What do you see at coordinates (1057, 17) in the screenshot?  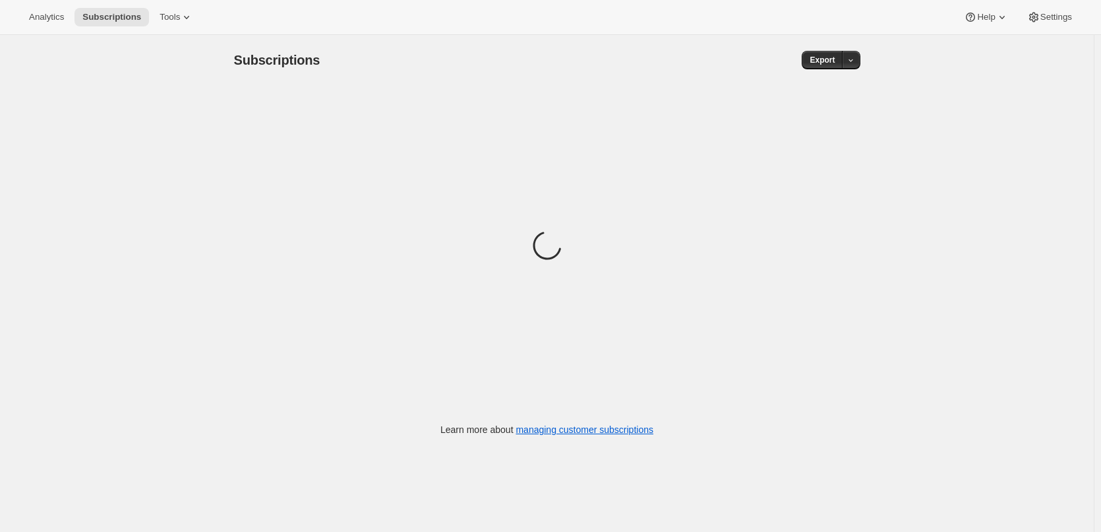 I see `span: Settings` at bounding box center [1057, 17].